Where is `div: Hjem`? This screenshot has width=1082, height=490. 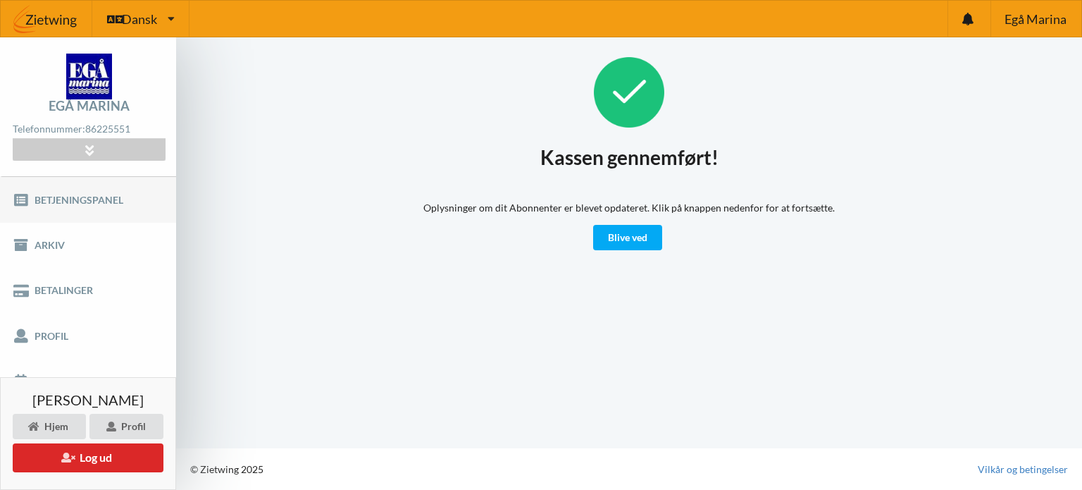
div: Hjem is located at coordinates (49, 426).